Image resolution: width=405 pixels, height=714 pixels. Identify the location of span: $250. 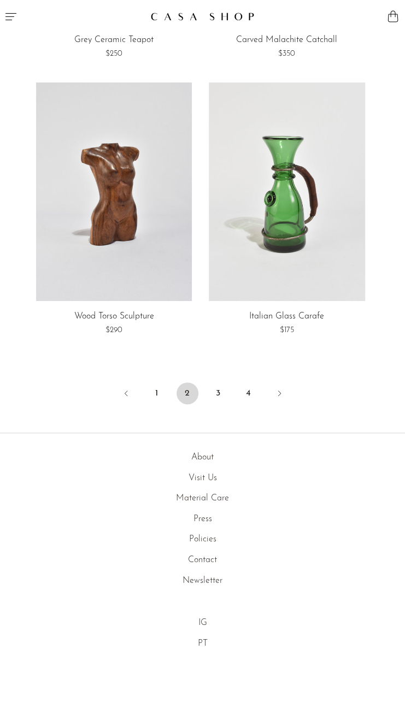
(114, 54).